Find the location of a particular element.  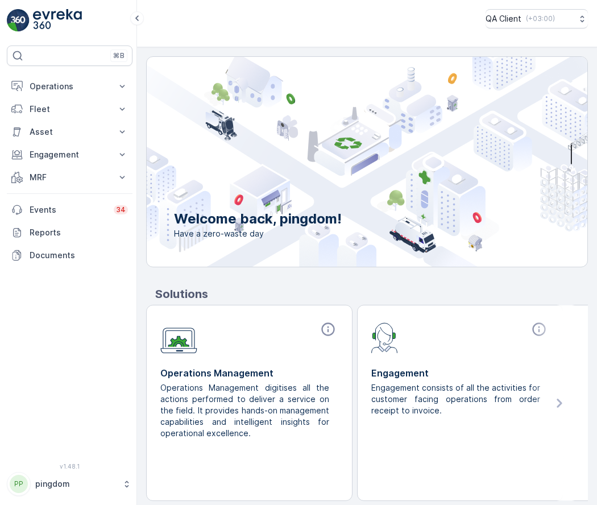

p: MRF is located at coordinates (69, 177).